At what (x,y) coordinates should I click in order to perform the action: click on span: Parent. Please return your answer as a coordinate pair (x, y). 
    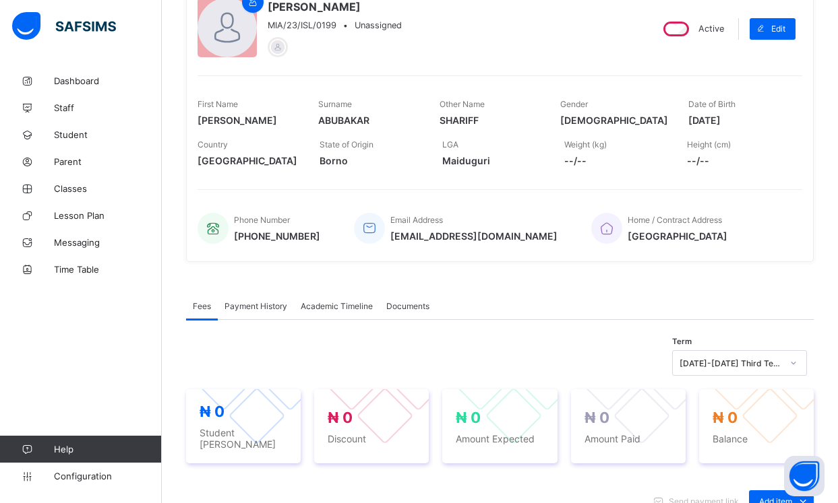
    Looking at the image, I should click on (108, 162).